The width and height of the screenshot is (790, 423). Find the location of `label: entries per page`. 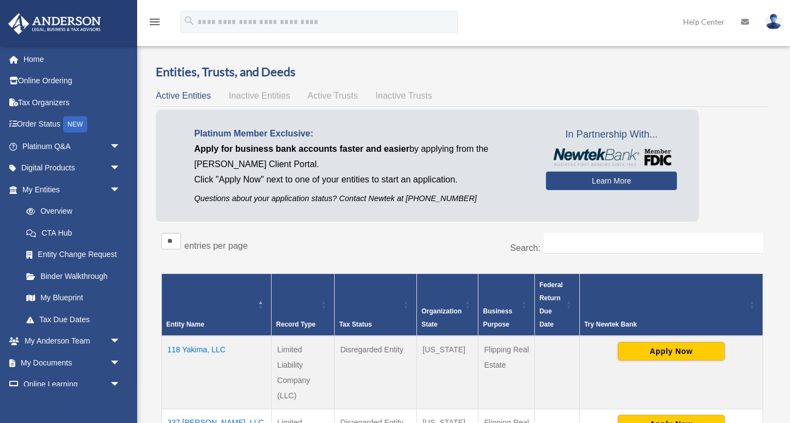

label: entries per page is located at coordinates (216, 246).